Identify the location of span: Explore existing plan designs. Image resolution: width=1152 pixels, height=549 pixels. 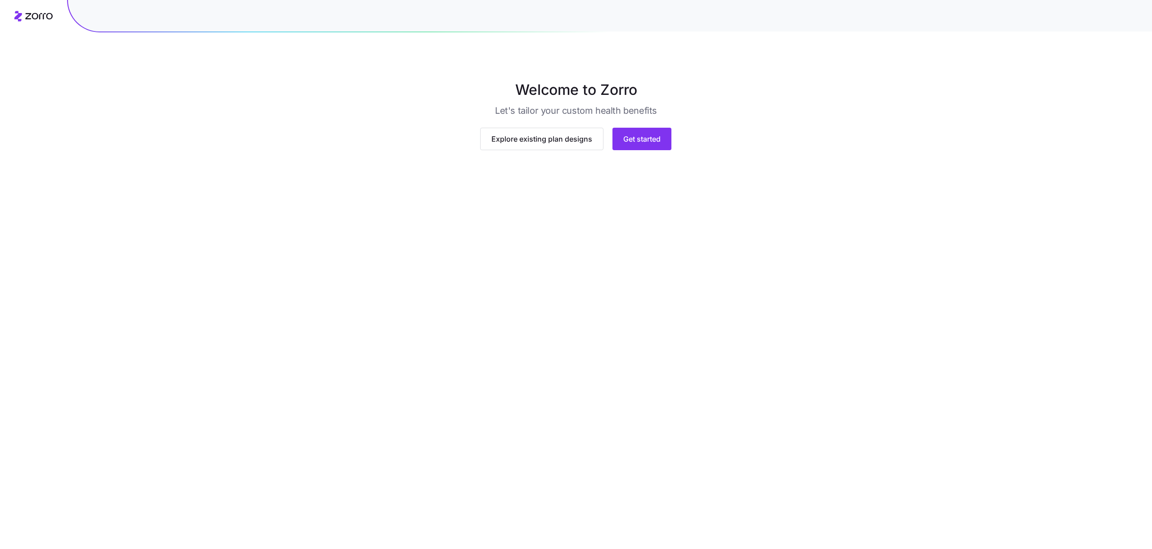
(542, 139).